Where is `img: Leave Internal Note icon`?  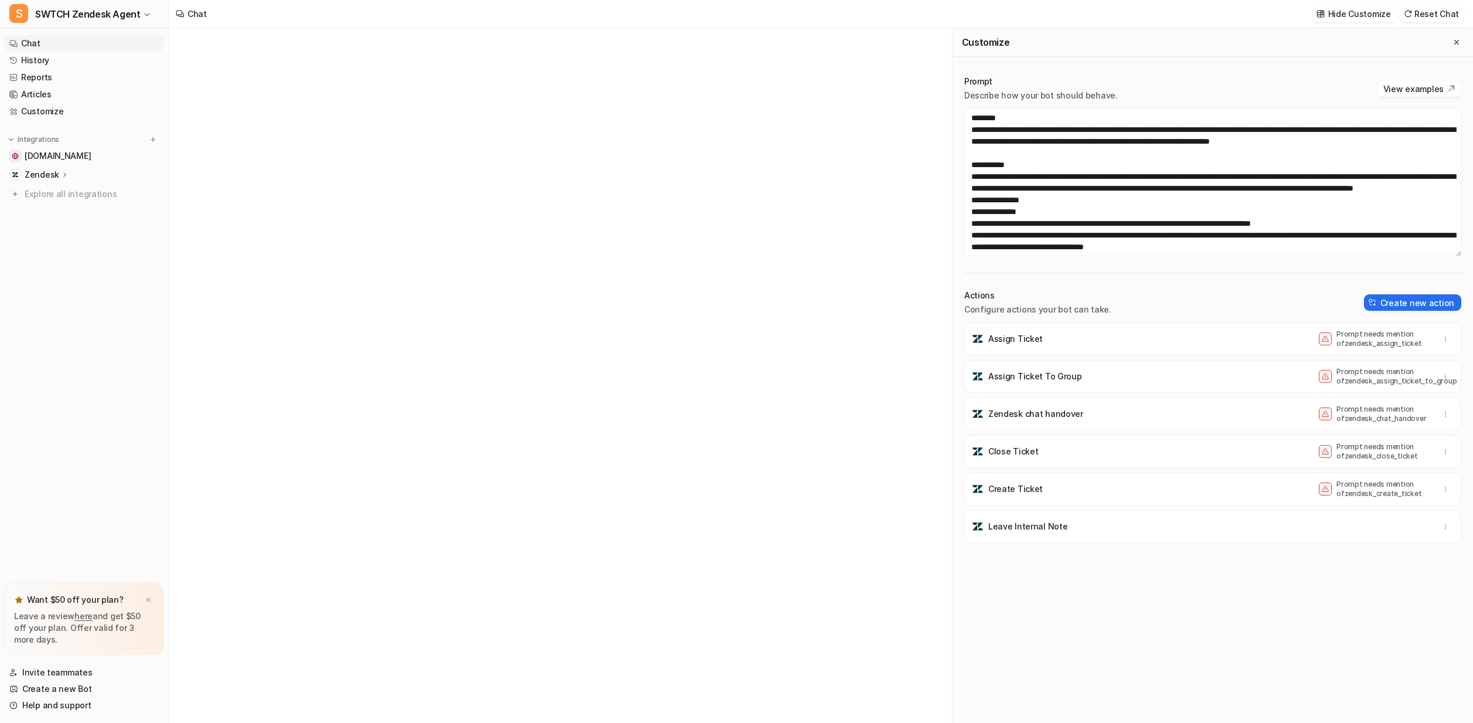
img: Leave Internal Note icon is located at coordinates (978, 526).